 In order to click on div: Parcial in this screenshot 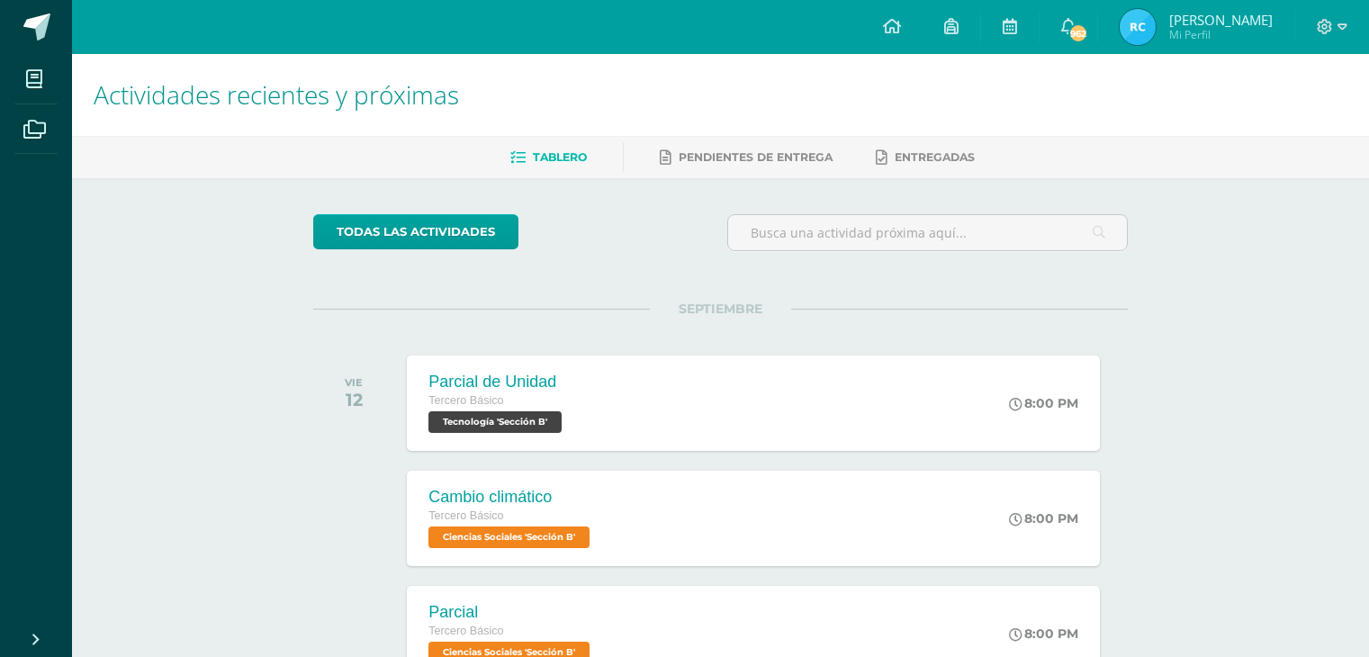, I will do `click(511, 612)`.